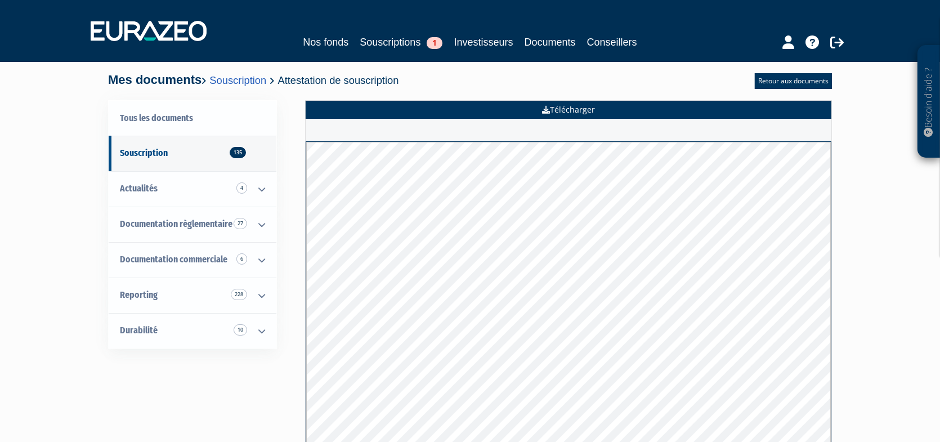  I want to click on span: Actualités, so click(138, 188).